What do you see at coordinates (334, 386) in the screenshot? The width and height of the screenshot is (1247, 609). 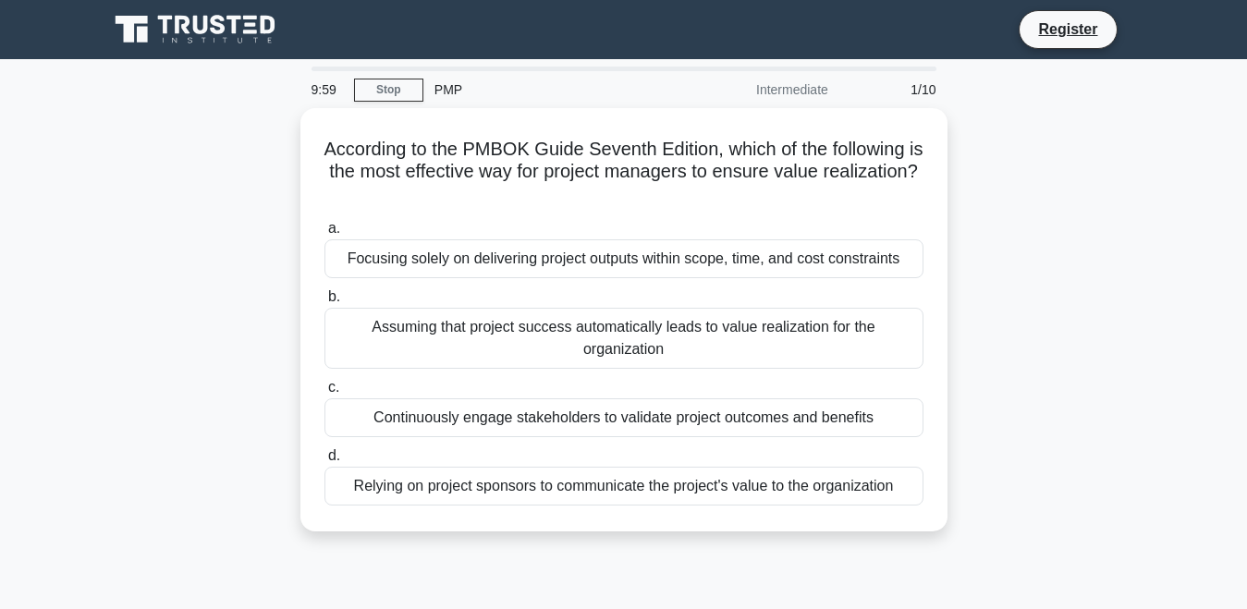 I see `span: c.` at bounding box center [334, 386].